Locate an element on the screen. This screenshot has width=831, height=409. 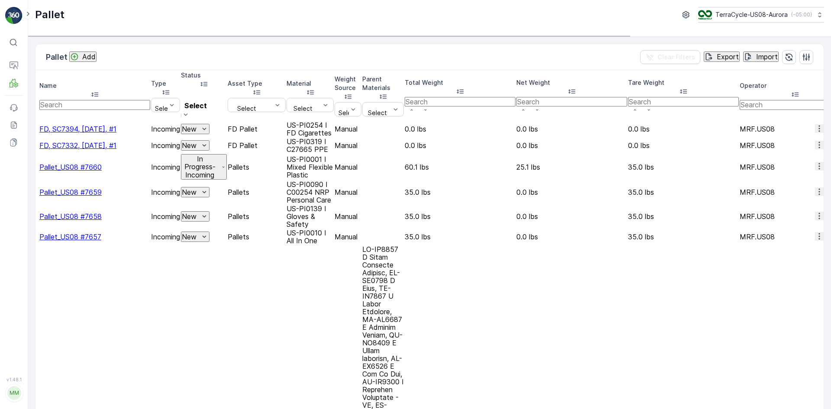
a: Pallet_US08 #7657 is located at coordinates (70, 237).